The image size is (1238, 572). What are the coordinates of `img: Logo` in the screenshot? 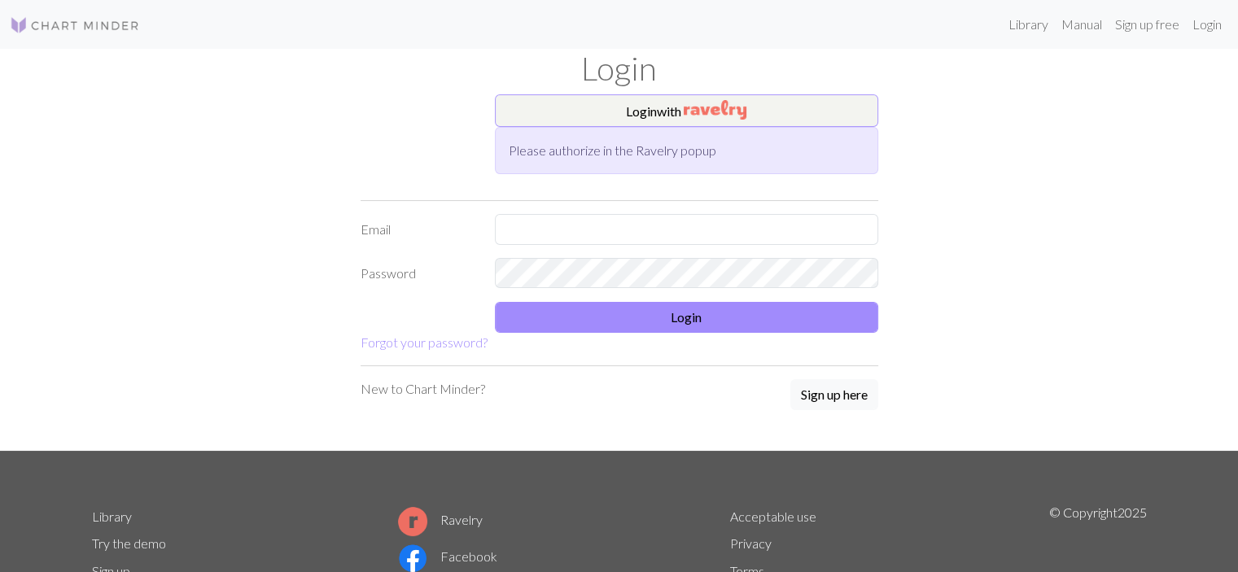 It's located at (75, 25).